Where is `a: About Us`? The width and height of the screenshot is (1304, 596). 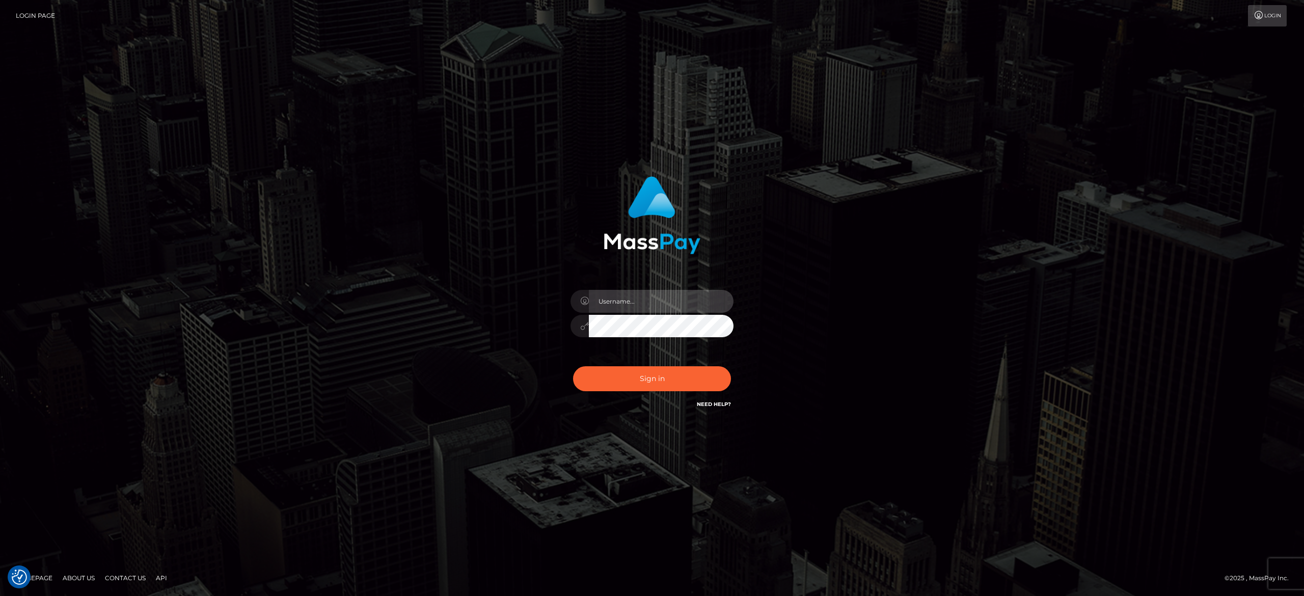 a: About Us is located at coordinates (78, 578).